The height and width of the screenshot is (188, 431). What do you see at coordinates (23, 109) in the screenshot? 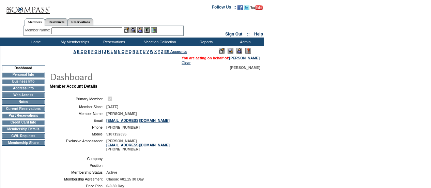
I see `td: Current Reservations` at bounding box center [23, 109].